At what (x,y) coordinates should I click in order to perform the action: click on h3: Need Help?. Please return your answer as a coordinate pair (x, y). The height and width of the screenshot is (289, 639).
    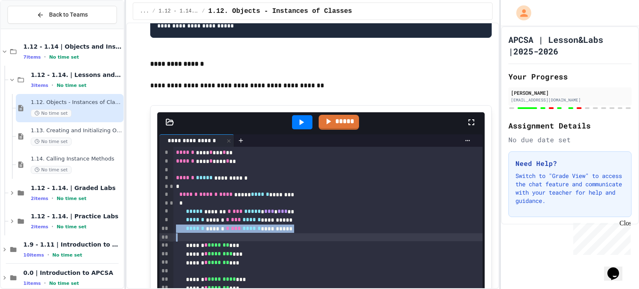
    Looking at the image, I should click on (570, 164).